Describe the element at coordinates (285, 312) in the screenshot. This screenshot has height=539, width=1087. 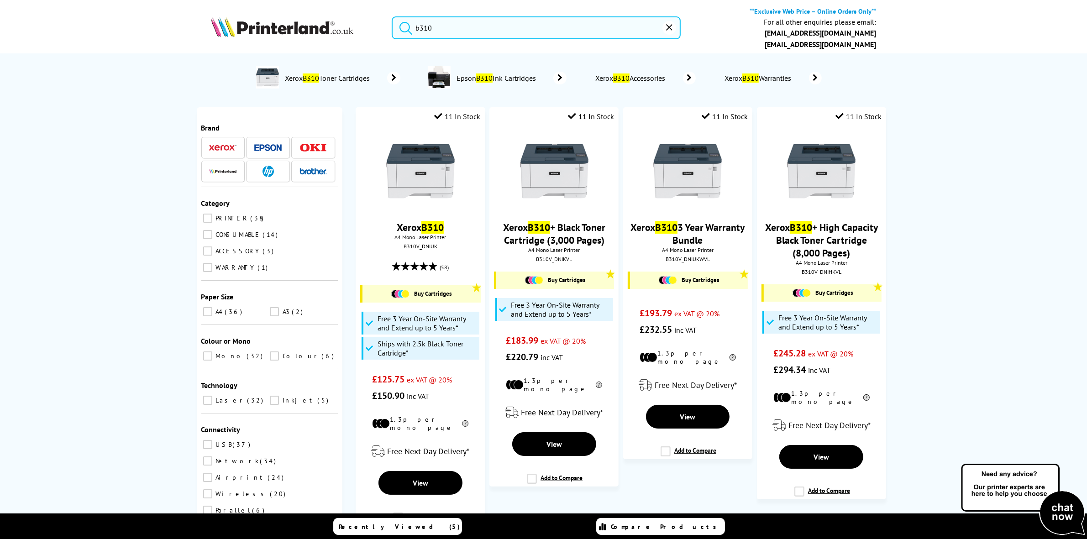
I see `span: A3` at that location.